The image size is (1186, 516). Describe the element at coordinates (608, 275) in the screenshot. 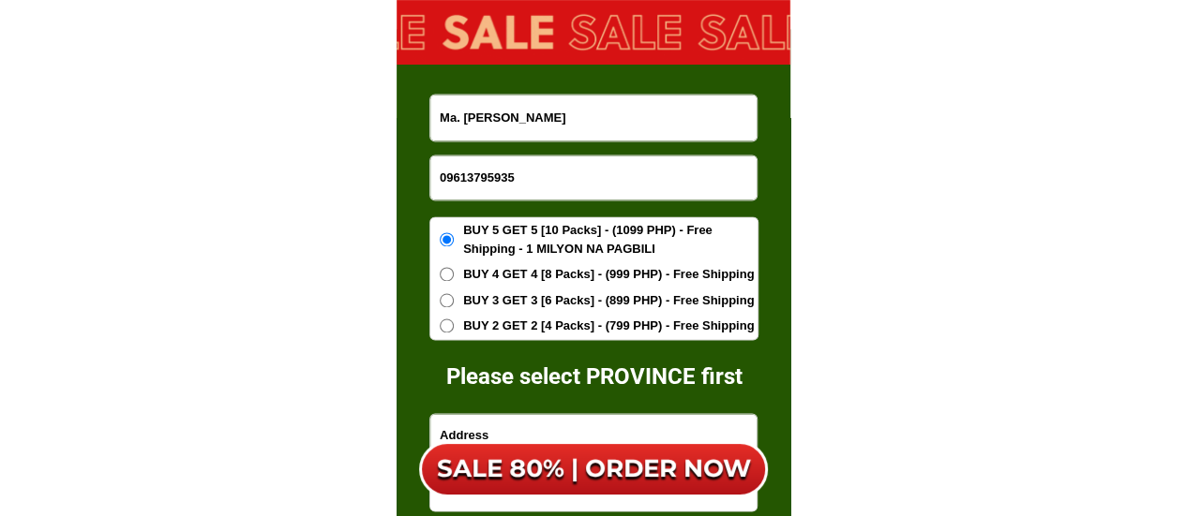

I see `span: BUY 4 GET 4 [8 Packs] - (999 PHP) - Free Shipping` at that location.